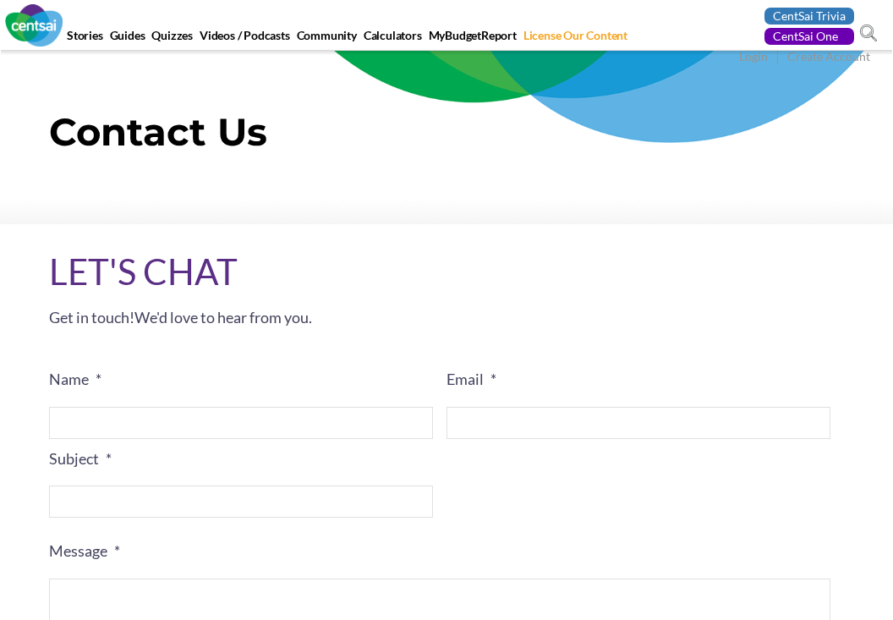 This screenshot has width=893, height=620. I want to click on a: Stories, so click(85, 39).